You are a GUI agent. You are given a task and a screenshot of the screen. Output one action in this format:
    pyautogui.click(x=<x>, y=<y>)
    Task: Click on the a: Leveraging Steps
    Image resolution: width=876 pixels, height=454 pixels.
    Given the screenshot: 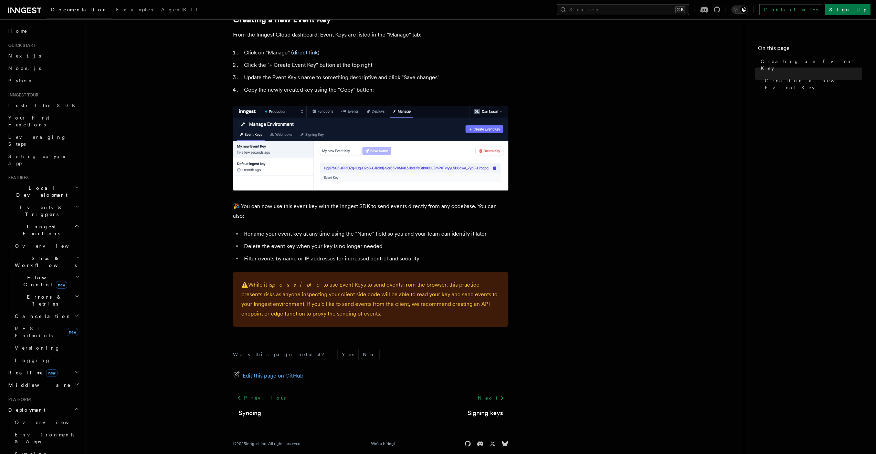 What is the action you would take?
    pyautogui.click(x=43, y=140)
    